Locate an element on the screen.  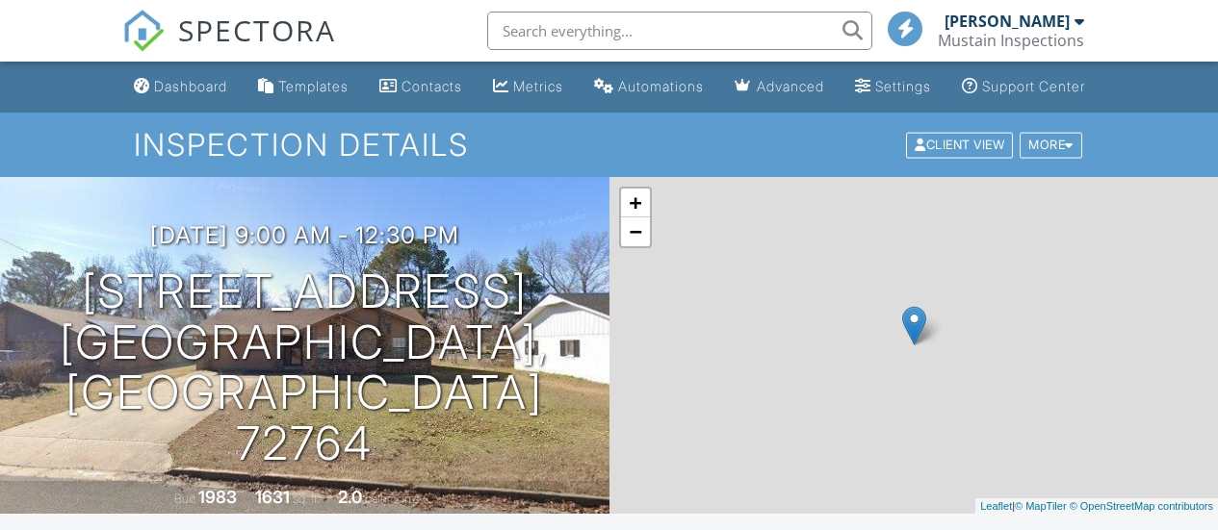
div: 2.0 is located at coordinates (349, 497).